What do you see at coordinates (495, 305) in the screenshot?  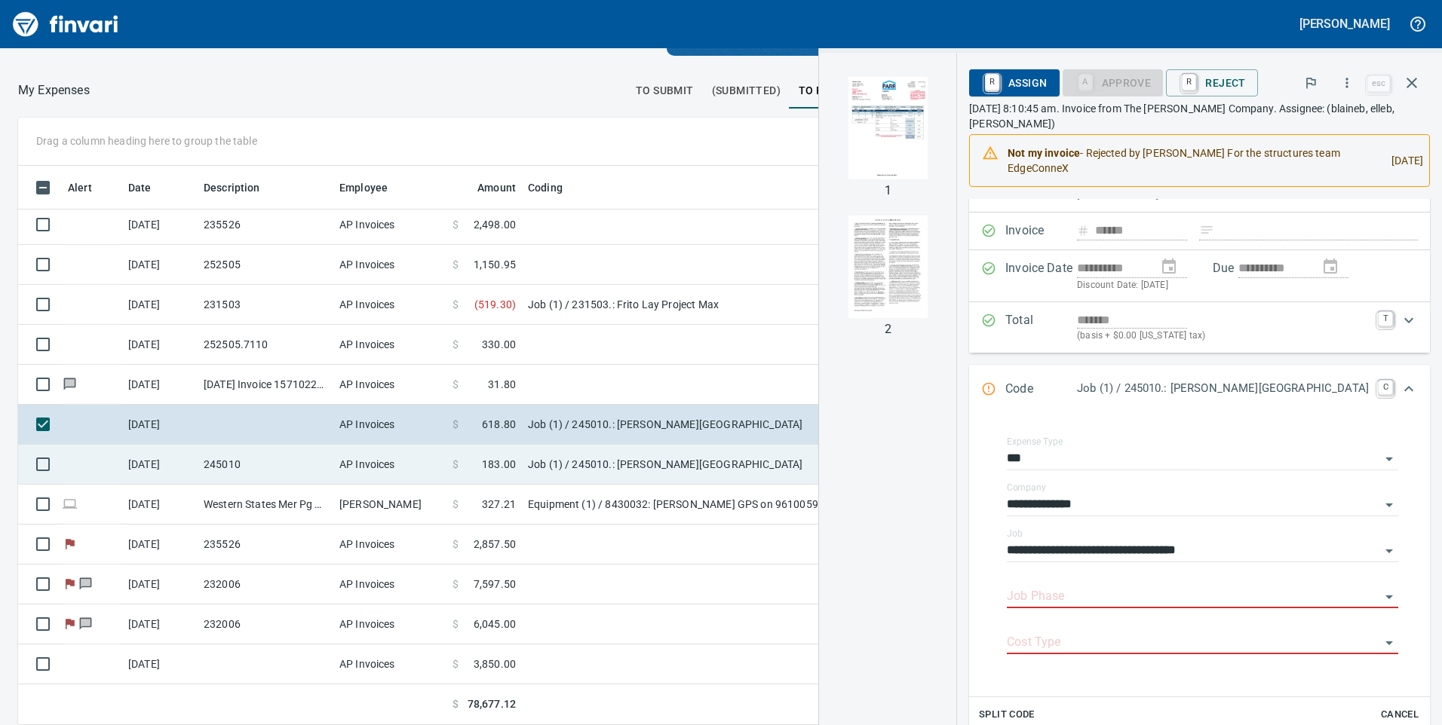 I see `span: ( 519.30 )` at bounding box center [495, 305].